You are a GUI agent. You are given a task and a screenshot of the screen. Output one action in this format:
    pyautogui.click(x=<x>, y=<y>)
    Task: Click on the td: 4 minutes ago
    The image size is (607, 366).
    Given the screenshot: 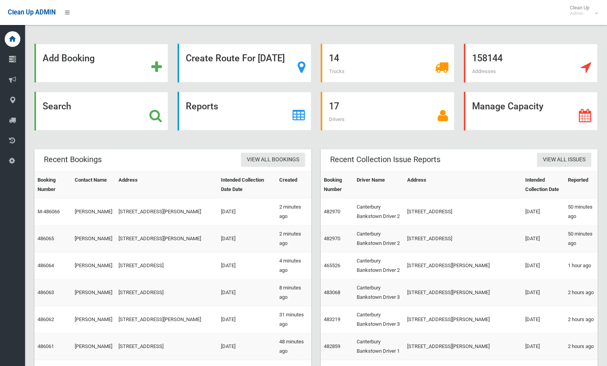 What is the action you would take?
    pyautogui.click(x=294, y=266)
    